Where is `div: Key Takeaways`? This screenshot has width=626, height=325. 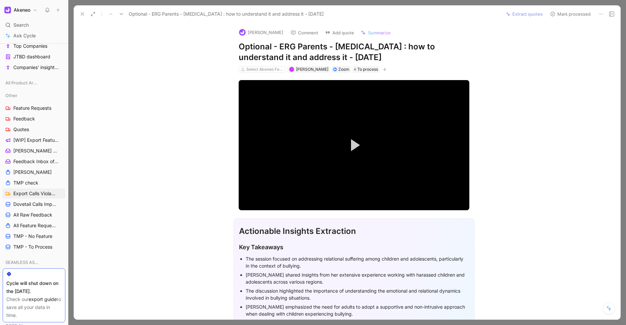
div: Key Takeaways is located at coordinates (354, 247).